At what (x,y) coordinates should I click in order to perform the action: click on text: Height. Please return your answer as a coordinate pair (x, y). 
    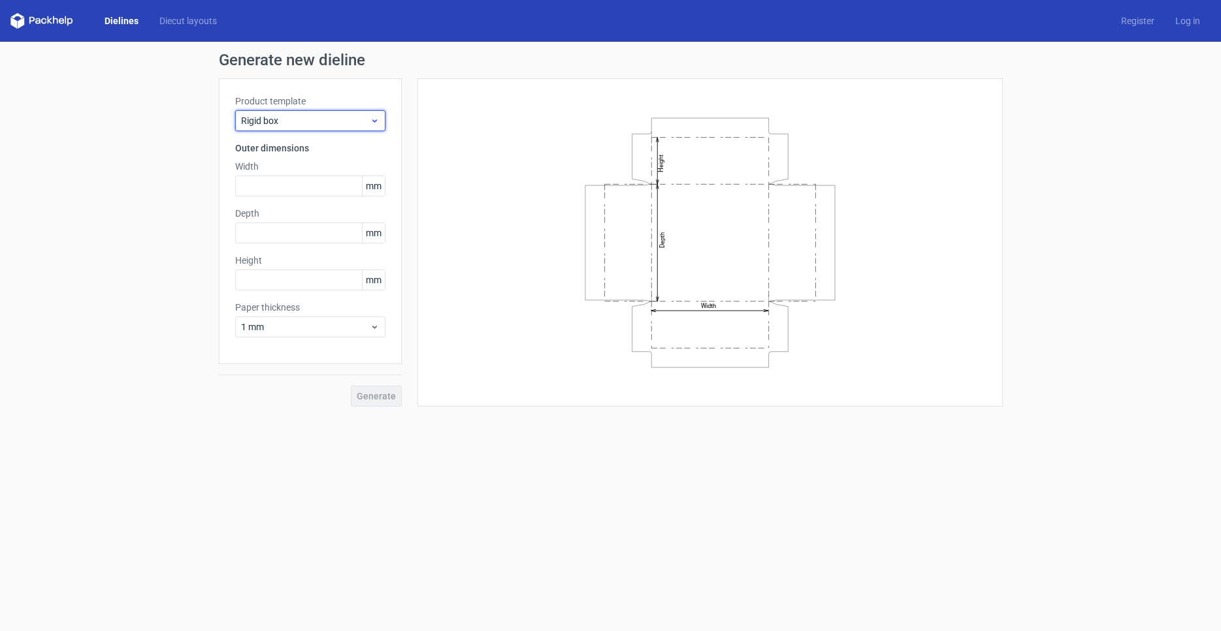
    Looking at the image, I should click on (660, 163).